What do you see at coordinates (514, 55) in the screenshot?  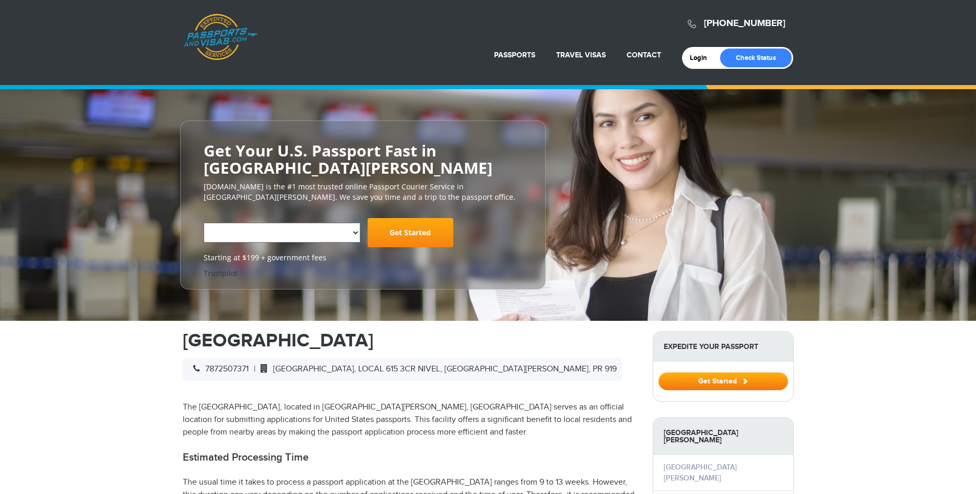 I see `a: Passports` at bounding box center [514, 55].